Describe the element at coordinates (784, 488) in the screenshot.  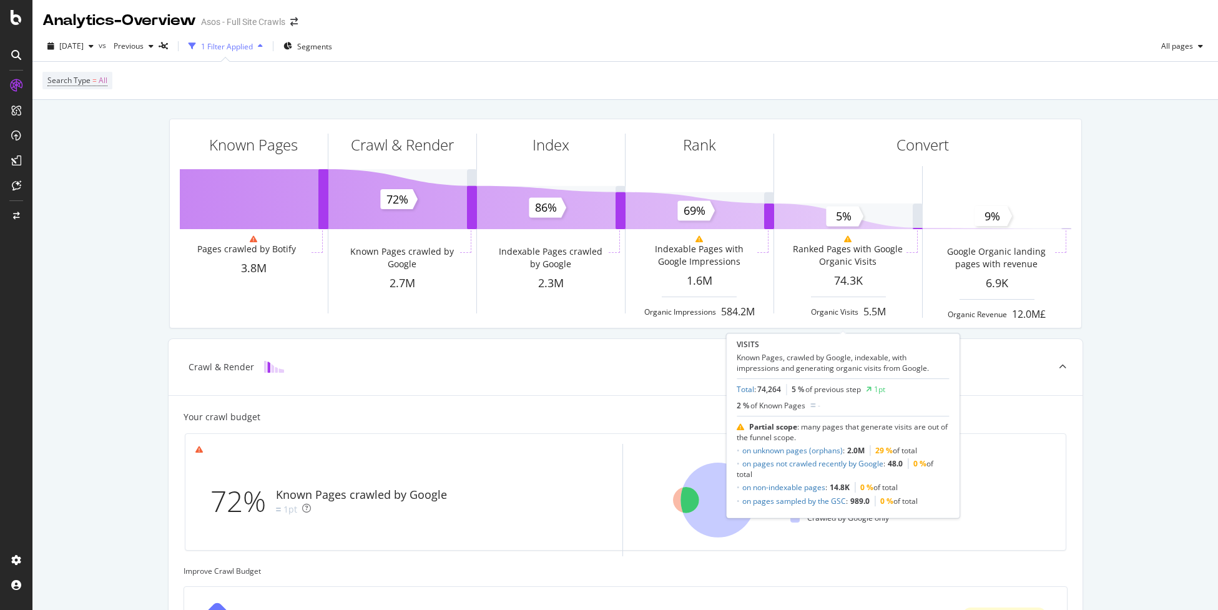
I see `a: on non-indexable pages` at that location.